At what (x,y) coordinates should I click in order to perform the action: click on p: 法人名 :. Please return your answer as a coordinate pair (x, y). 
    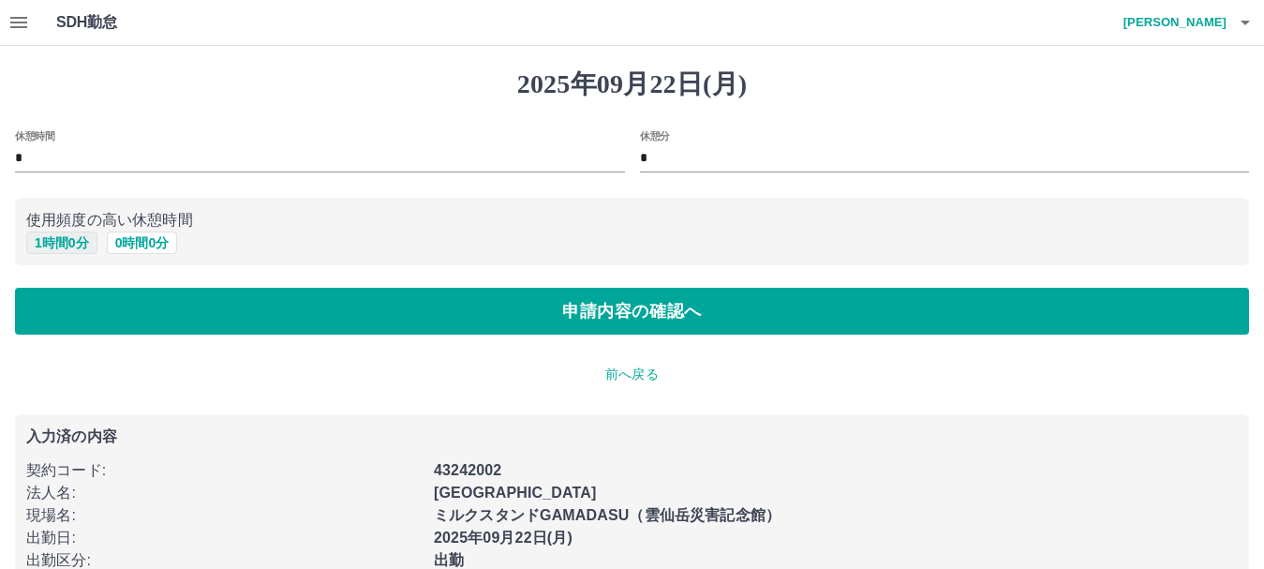
    Looking at the image, I should click on (224, 493).